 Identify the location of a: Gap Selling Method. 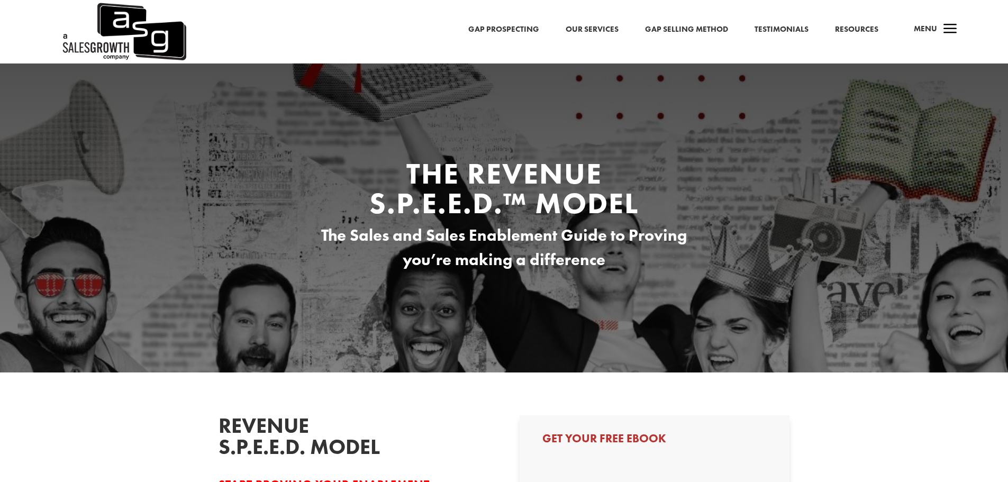
(687, 30).